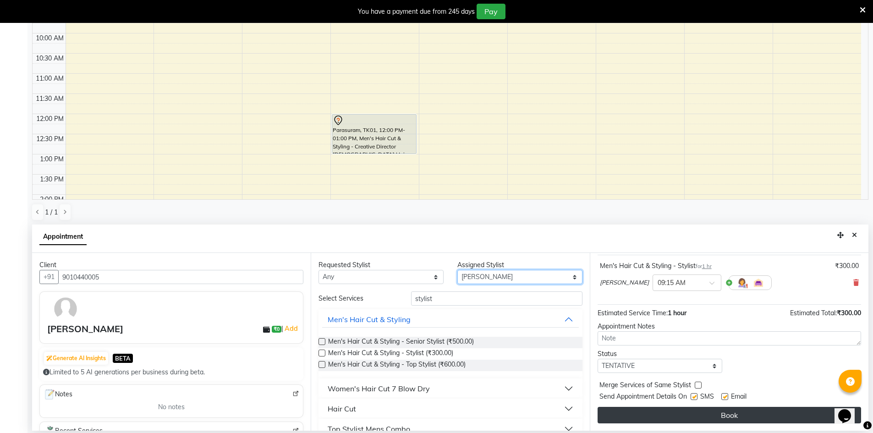 The width and height of the screenshot is (873, 433). Describe the element at coordinates (645, 386) in the screenshot. I see `span: Merge Services of Same Stylist` at that location.